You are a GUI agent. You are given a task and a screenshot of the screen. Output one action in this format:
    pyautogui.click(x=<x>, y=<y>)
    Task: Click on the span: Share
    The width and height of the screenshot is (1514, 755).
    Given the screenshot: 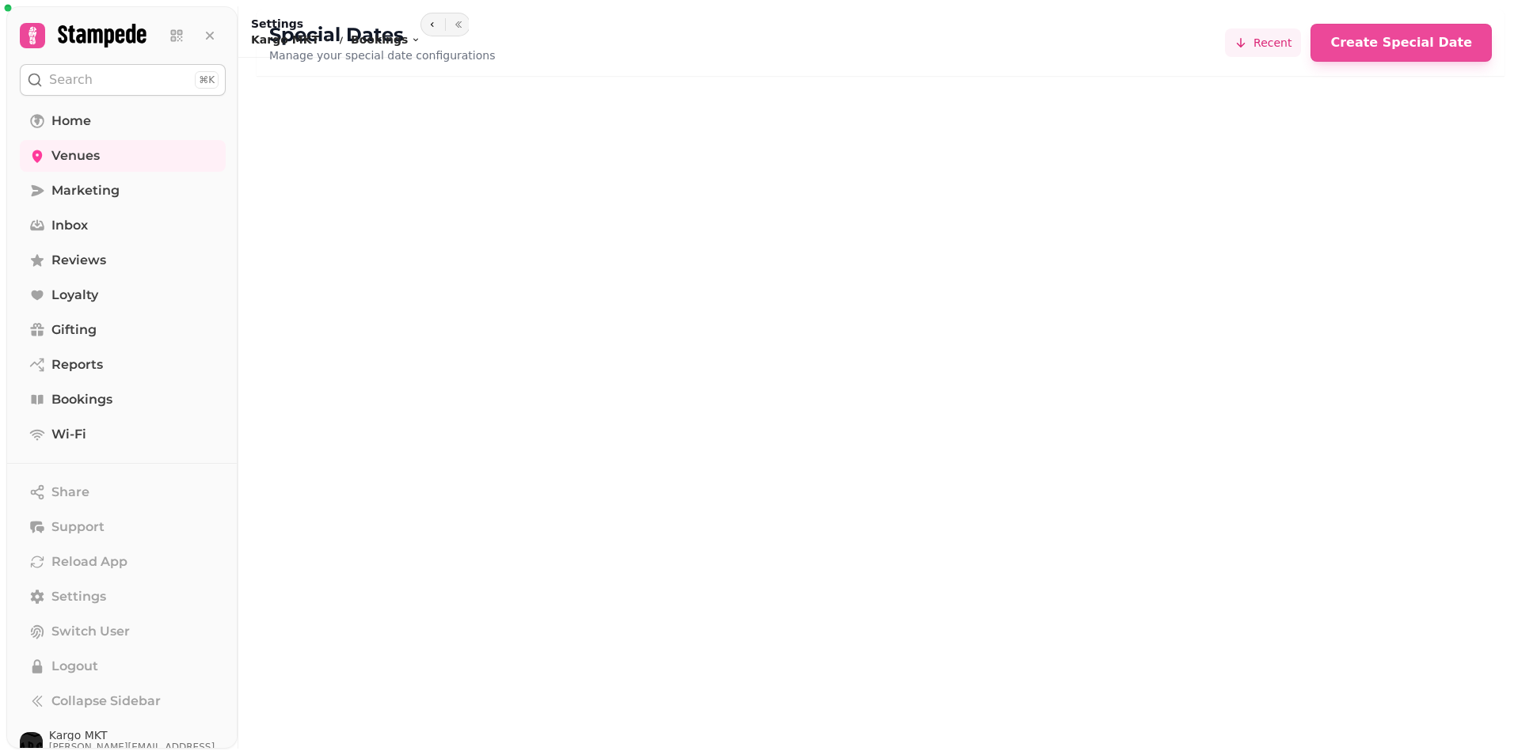 What is the action you would take?
    pyautogui.click(x=70, y=493)
    